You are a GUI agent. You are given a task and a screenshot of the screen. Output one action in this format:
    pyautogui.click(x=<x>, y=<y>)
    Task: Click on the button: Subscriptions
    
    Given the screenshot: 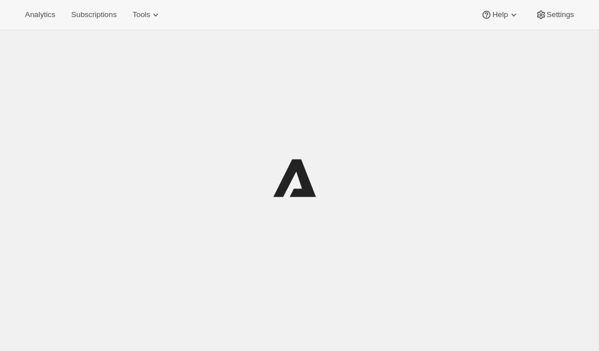 What is the action you would take?
    pyautogui.click(x=94, y=15)
    